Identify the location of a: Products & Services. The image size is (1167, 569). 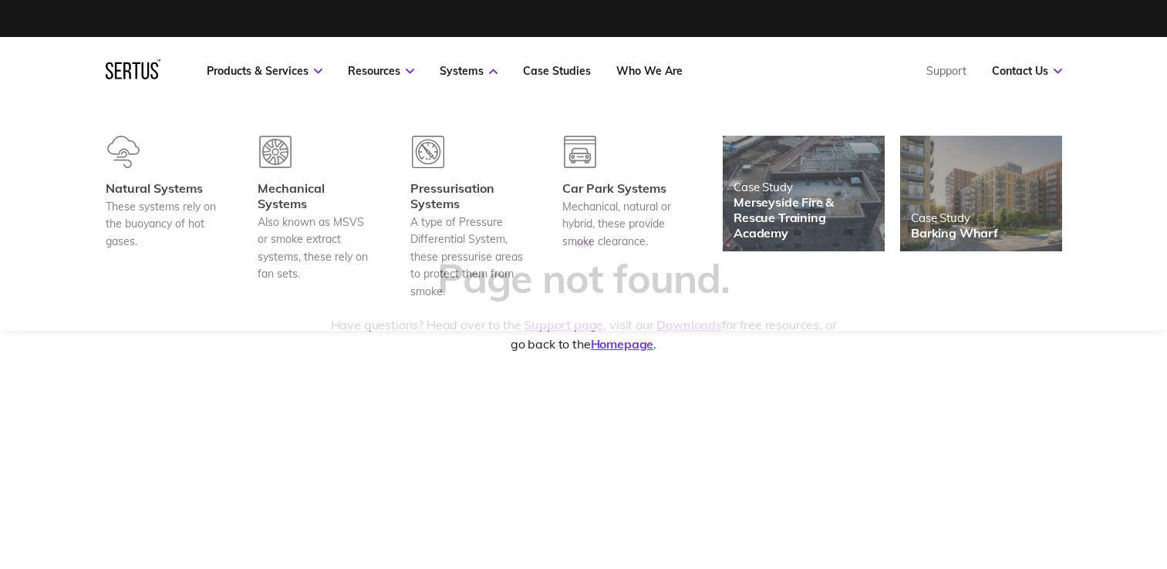
(265, 71).